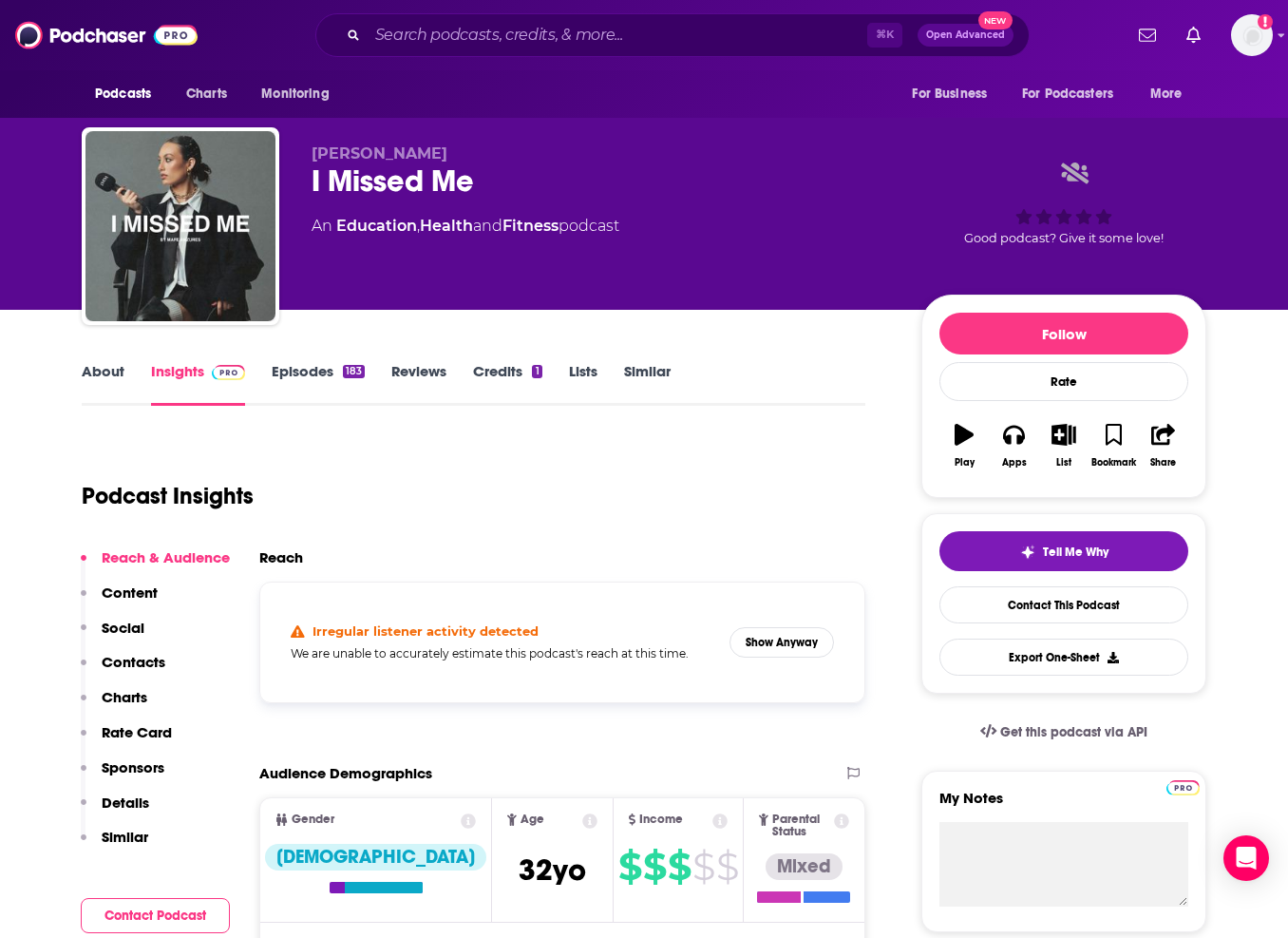  I want to click on a: InsightsPodchaser Pro, so click(197, 384).